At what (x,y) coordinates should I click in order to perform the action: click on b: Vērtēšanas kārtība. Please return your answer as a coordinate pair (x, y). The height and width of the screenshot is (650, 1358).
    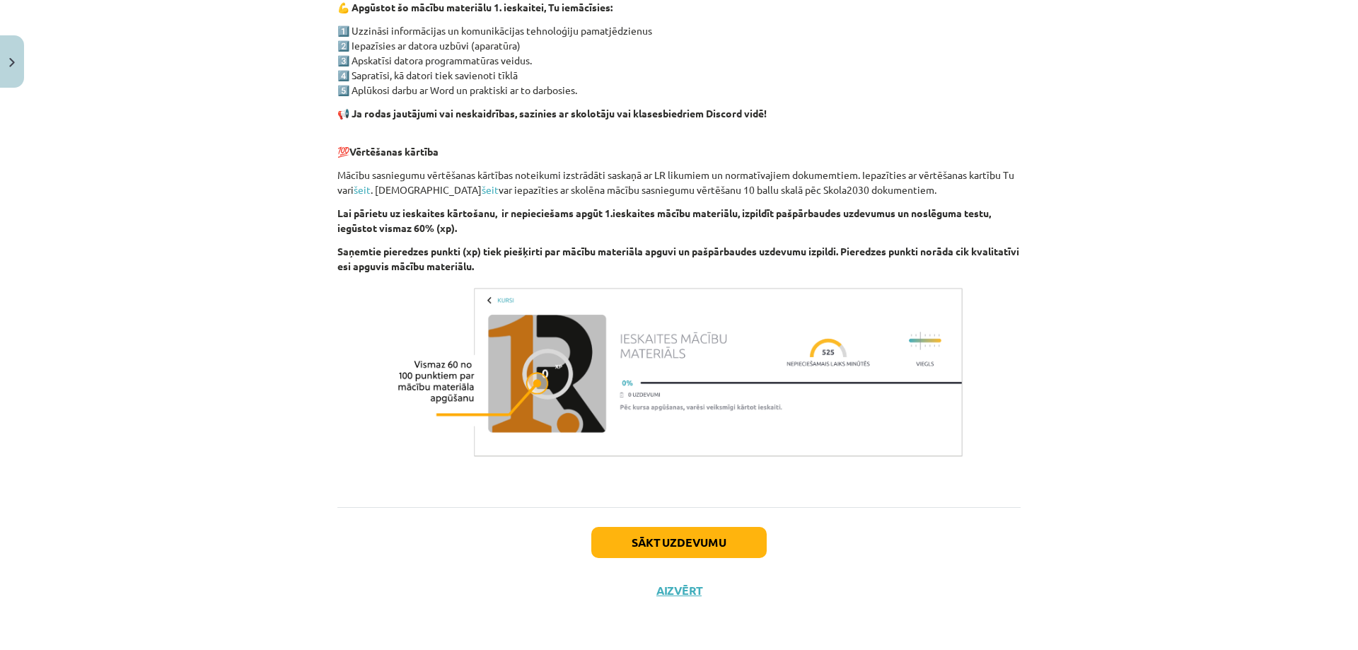
    Looking at the image, I should click on (394, 151).